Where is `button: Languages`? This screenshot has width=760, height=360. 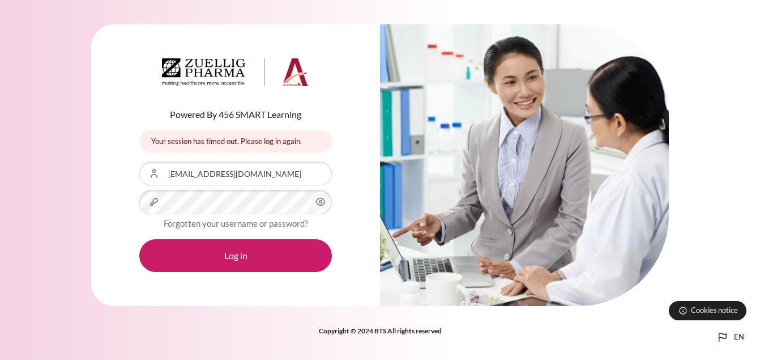
button: Languages is located at coordinates (730, 337).